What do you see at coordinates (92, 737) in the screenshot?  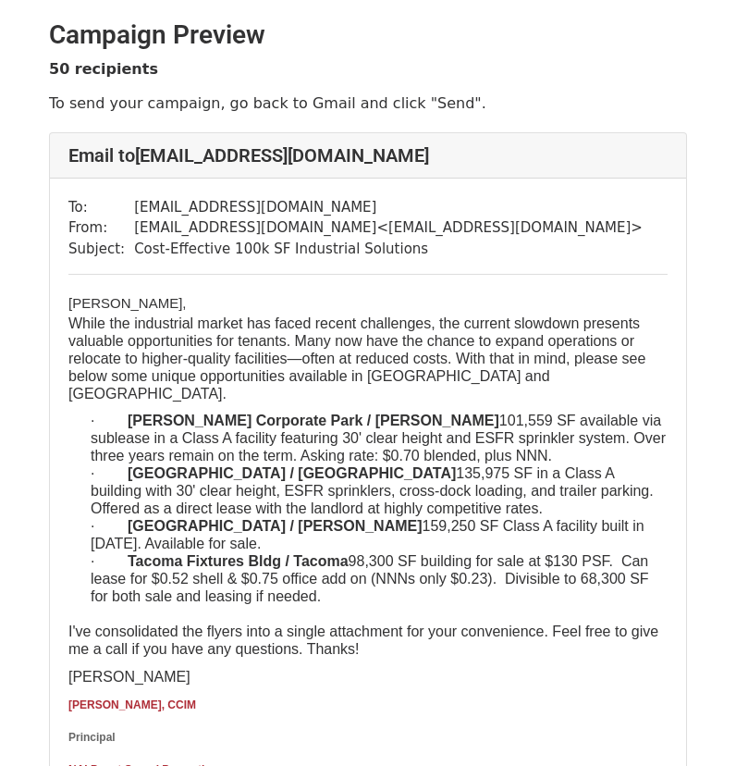 I see `font: Principal` at bounding box center [92, 737].